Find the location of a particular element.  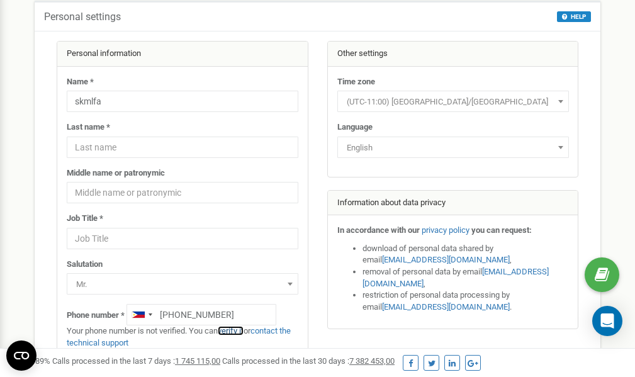

button: Open CMP widget is located at coordinates (21, 356).